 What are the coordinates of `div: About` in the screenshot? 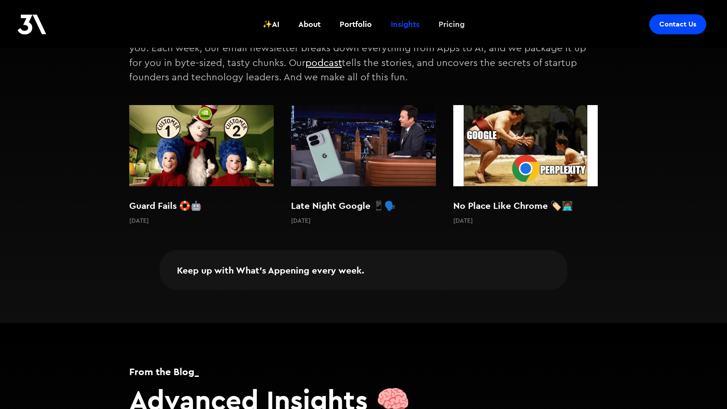 It's located at (309, 24).